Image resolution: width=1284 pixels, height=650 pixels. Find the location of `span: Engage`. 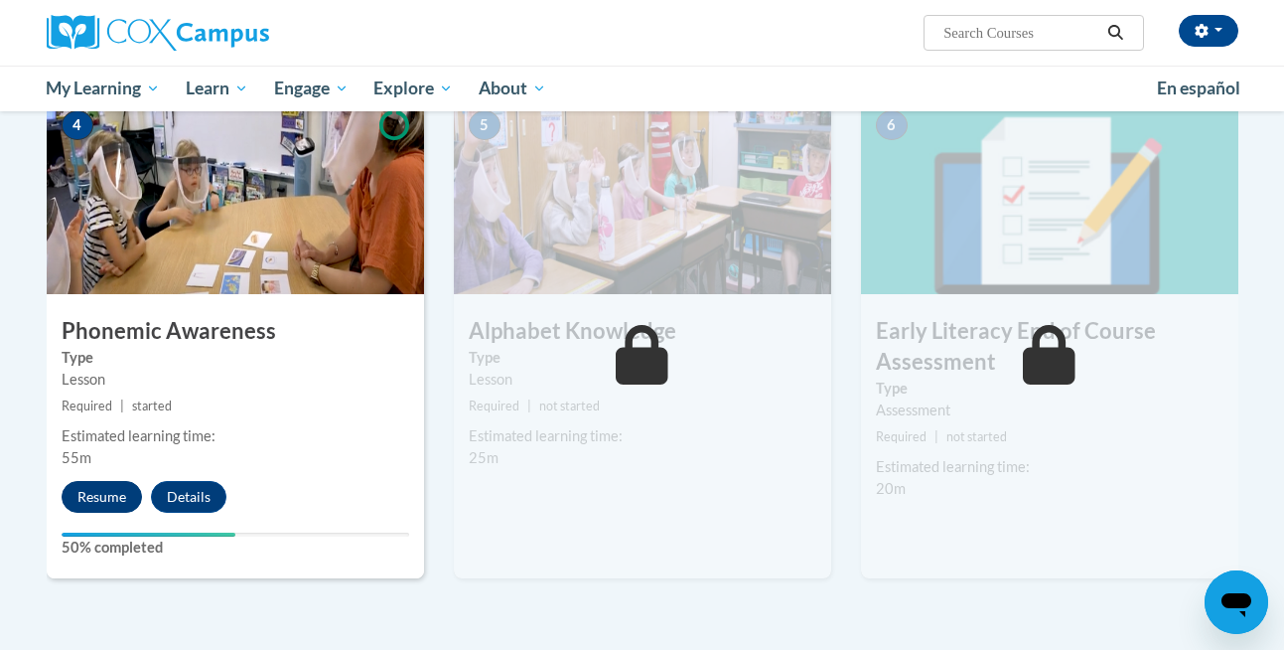

span: Engage is located at coordinates (311, 88).